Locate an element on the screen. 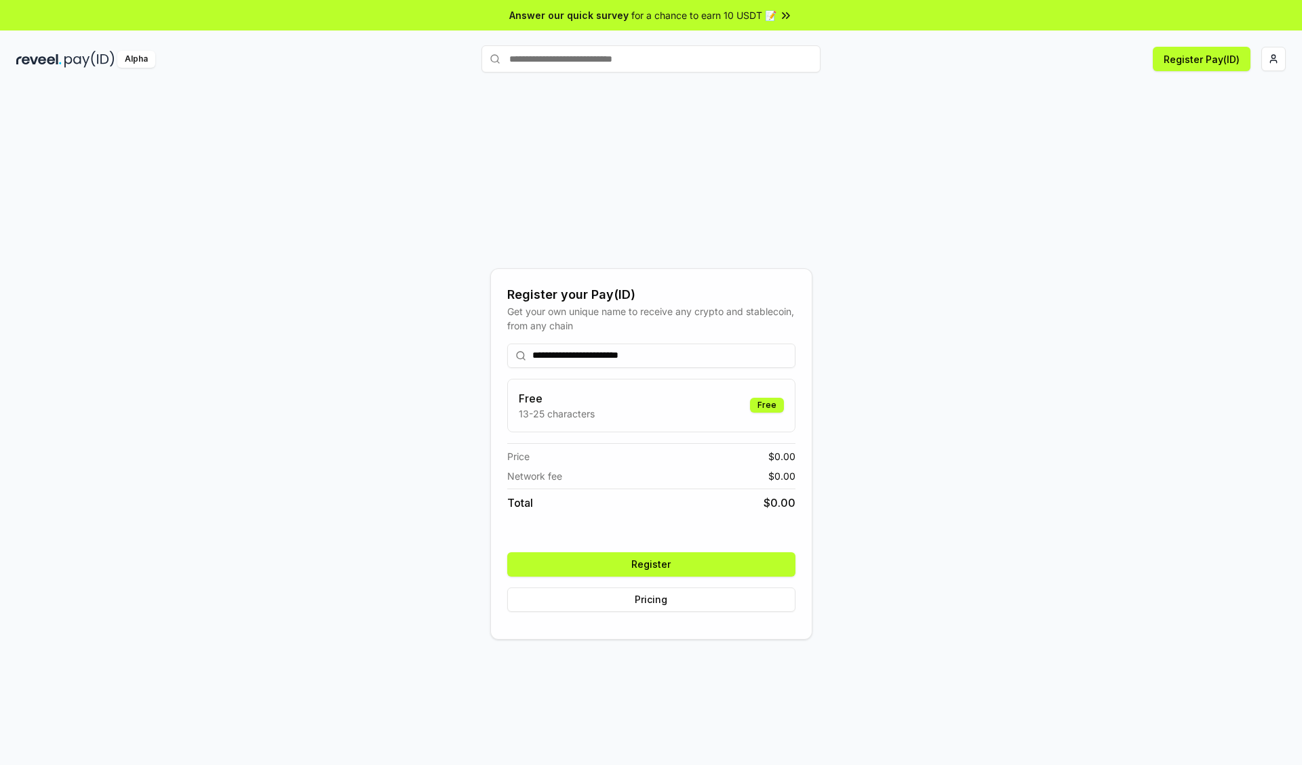 The height and width of the screenshot is (765, 1302). div: Get your own unique name to receive any crypto and stablecoin, from any chain is located at coordinates (651, 319).